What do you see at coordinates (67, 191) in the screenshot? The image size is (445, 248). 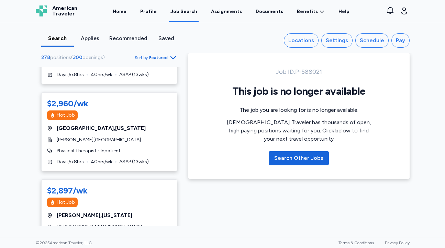 I see `div: $2,897/wk` at bounding box center [67, 191].